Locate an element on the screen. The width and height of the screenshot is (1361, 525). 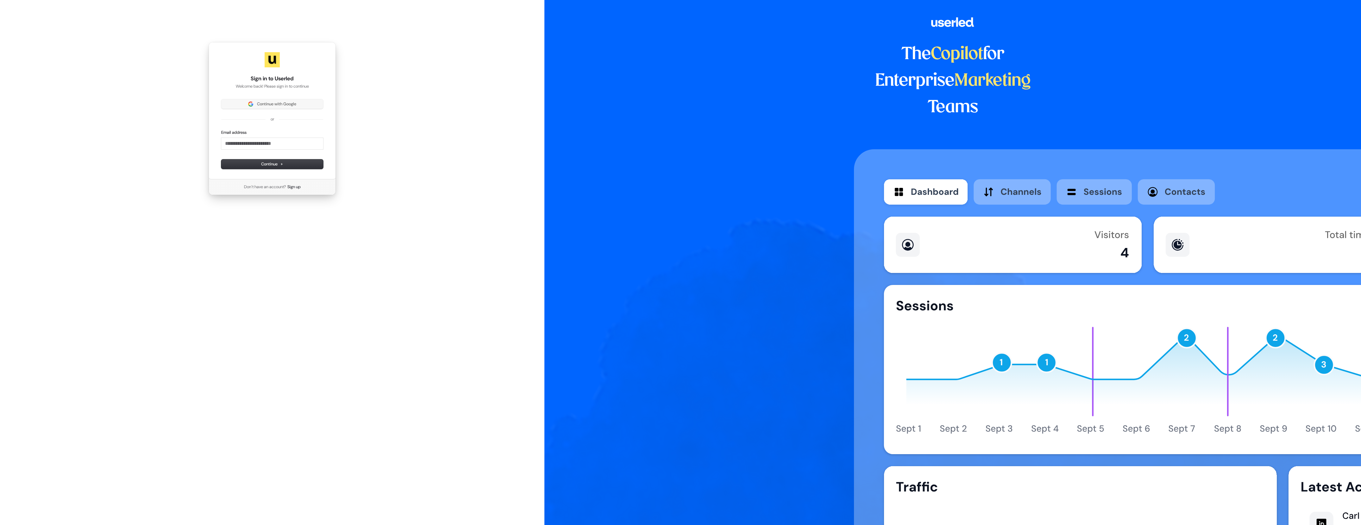
p: Welcome back! Please sign in to continue is located at coordinates (272, 86).